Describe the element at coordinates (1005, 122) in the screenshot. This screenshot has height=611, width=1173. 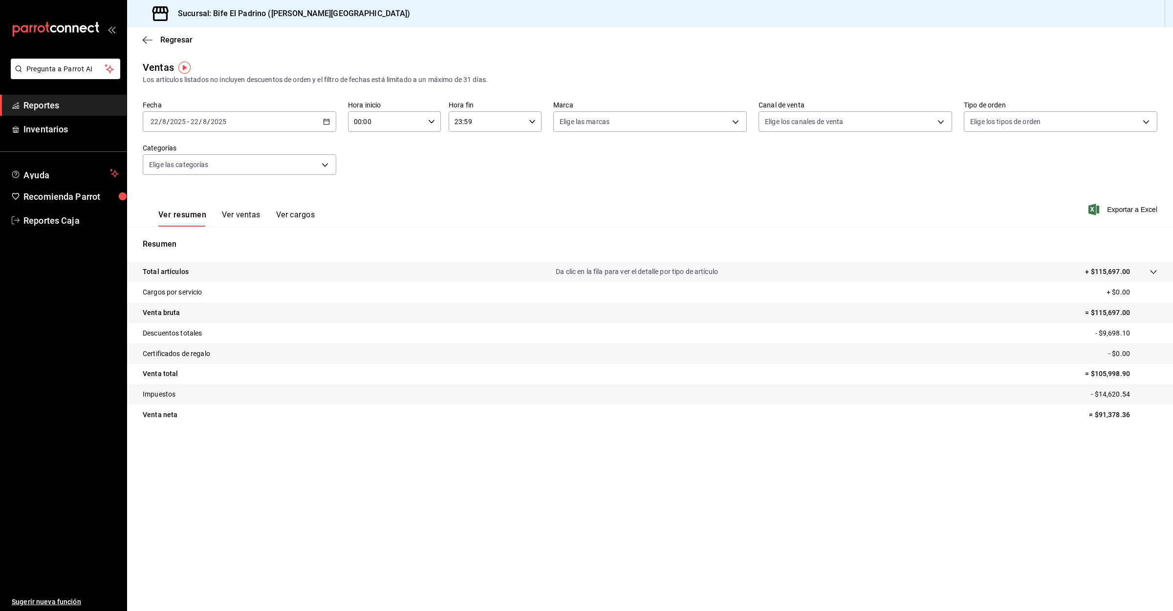
I see `span: Elige los tipos de orden` at that location.